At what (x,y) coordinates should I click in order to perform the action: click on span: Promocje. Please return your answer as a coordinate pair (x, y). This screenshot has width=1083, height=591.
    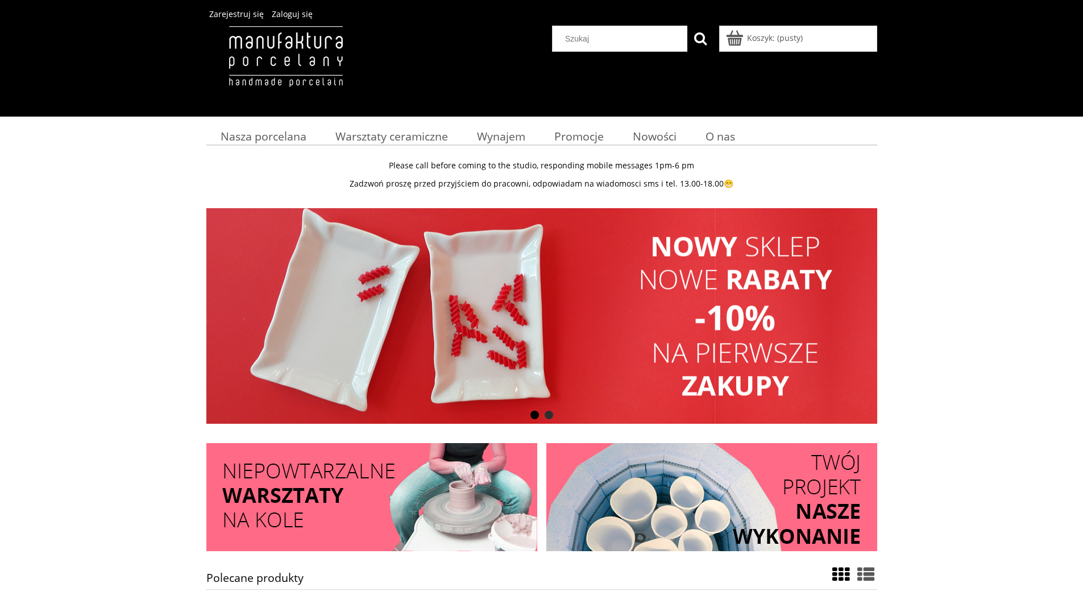
    Looking at the image, I should click on (579, 136).